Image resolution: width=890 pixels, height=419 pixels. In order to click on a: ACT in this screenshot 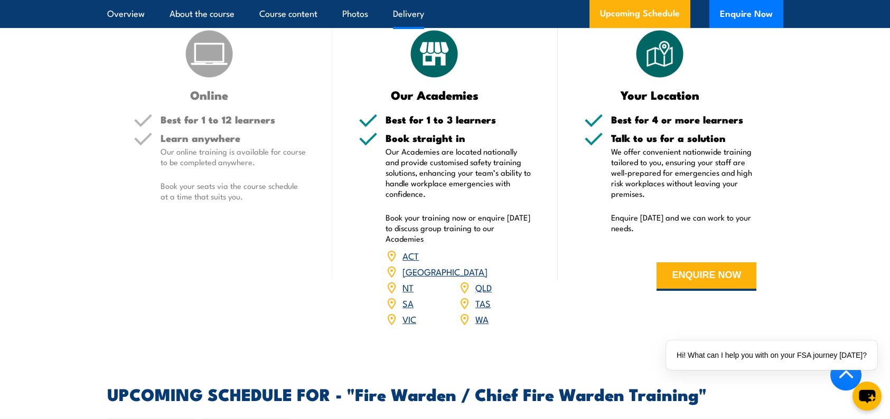, I will do `click(410, 256)`.